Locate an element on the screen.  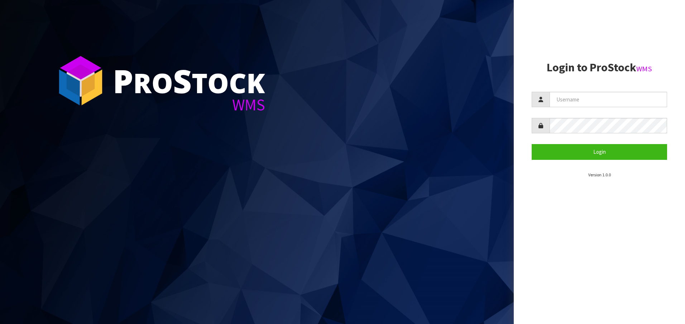
div: ro tock is located at coordinates (189, 81).